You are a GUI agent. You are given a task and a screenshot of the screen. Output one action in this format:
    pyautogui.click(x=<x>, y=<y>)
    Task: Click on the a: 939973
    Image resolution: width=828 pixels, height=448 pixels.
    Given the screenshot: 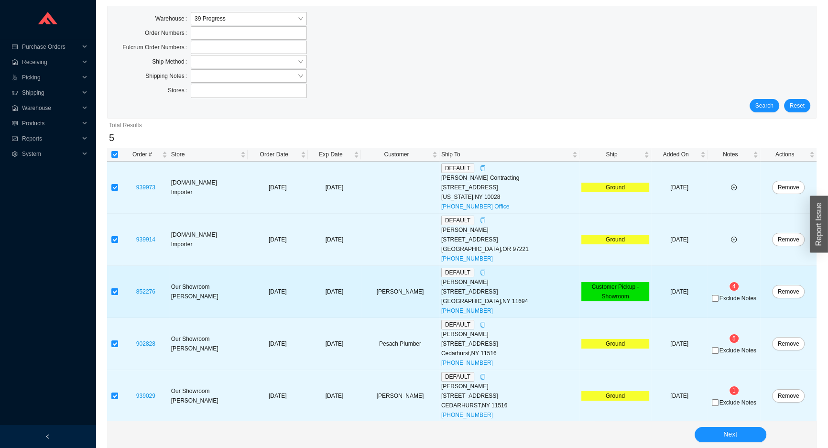 What is the action you would take?
    pyautogui.click(x=146, y=187)
    